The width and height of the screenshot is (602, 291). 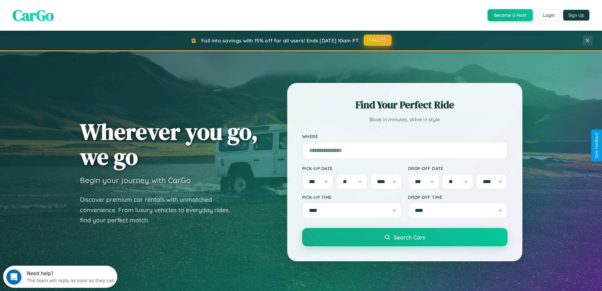 I want to click on h1: Wherever you go, we go, so click(x=169, y=144).